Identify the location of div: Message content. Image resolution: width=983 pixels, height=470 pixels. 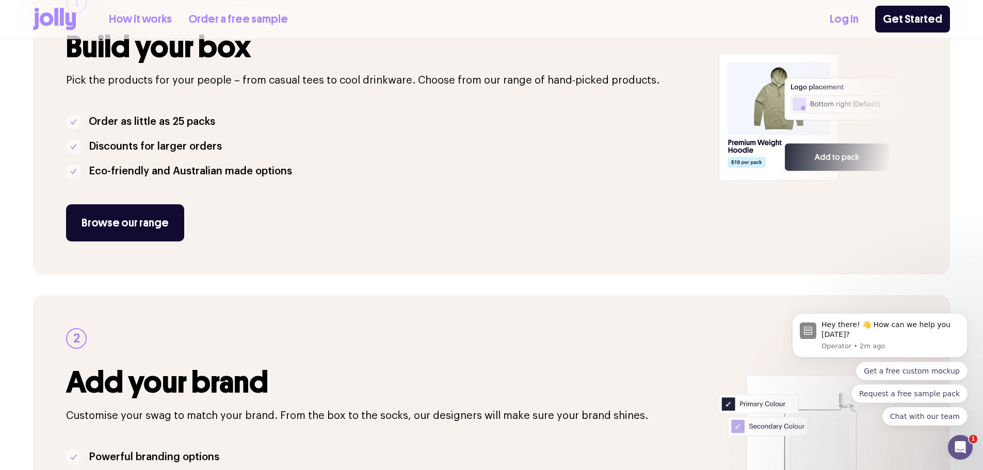
(114, 26).